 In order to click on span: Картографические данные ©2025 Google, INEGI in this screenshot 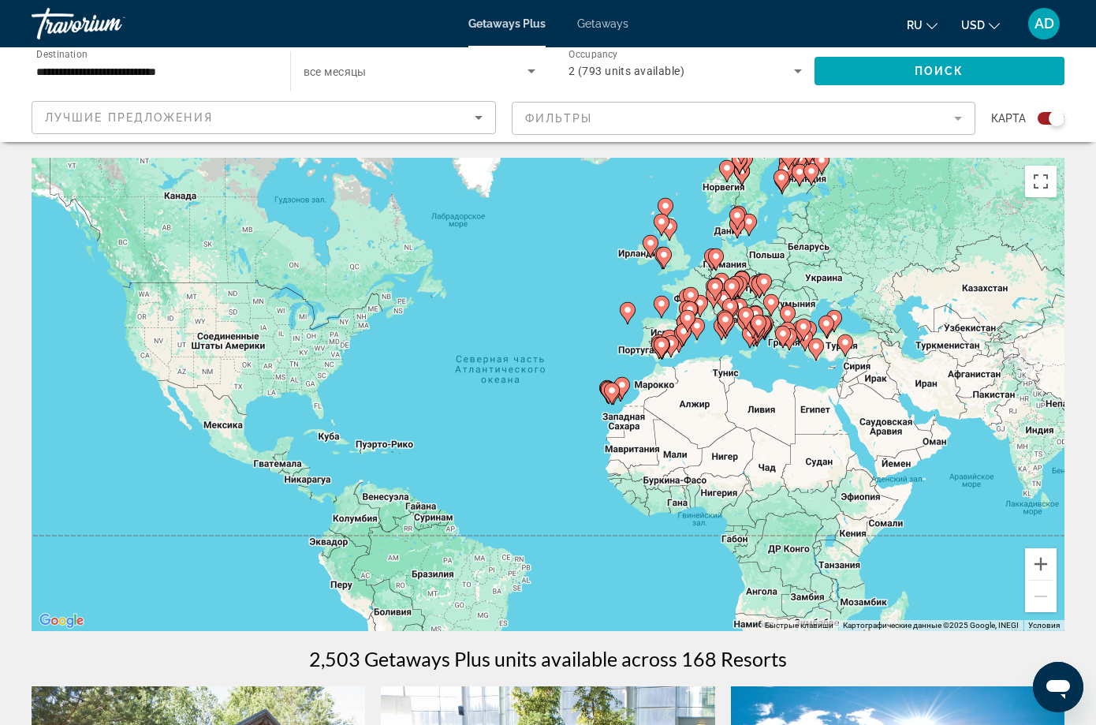, I will do `click(931, 625)`.